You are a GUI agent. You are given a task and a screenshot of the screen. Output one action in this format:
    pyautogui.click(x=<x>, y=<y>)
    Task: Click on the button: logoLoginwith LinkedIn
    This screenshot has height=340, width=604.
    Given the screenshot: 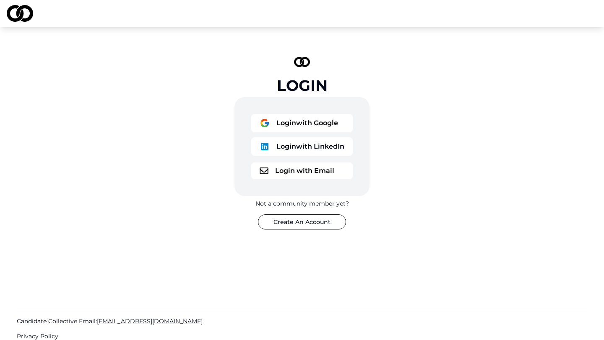 What is the action you would take?
    pyautogui.click(x=302, y=147)
    